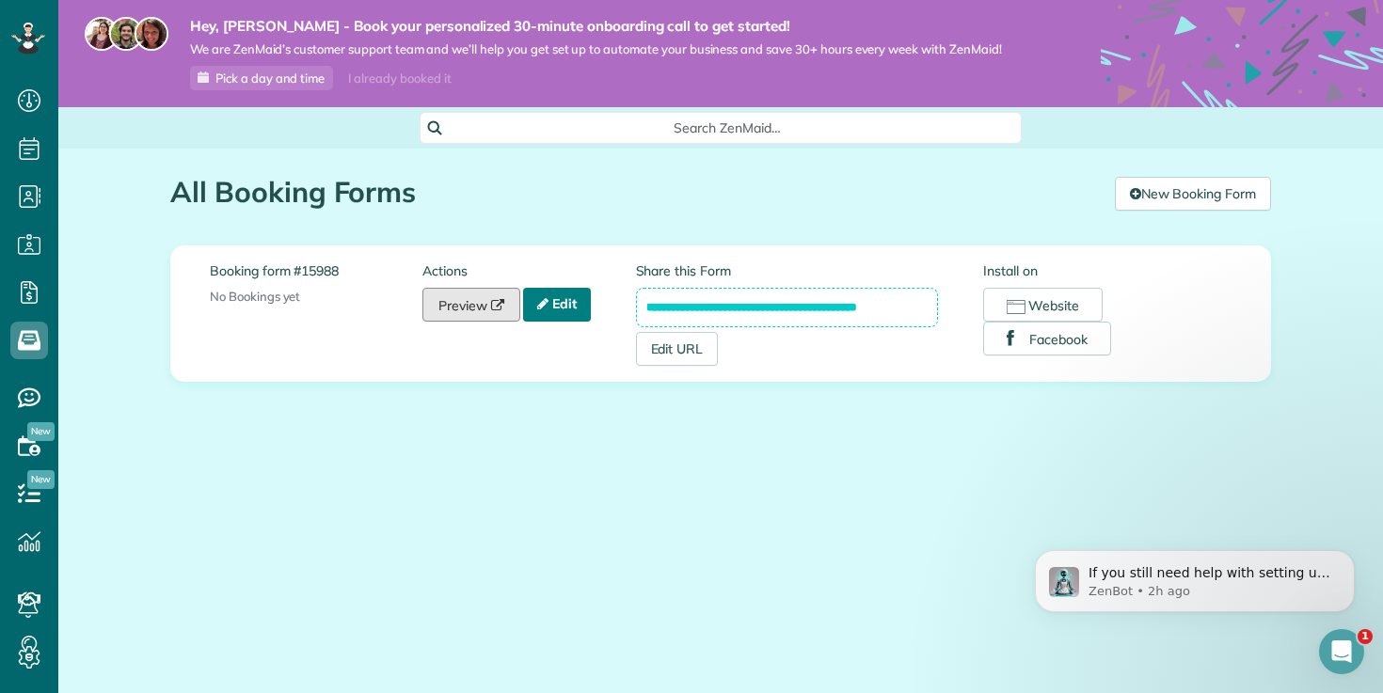 The width and height of the screenshot is (1383, 693). What do you see at coordinates (1042, 305) in the screenshot?
I see `button: Website` at bounding box center [1042, 305].